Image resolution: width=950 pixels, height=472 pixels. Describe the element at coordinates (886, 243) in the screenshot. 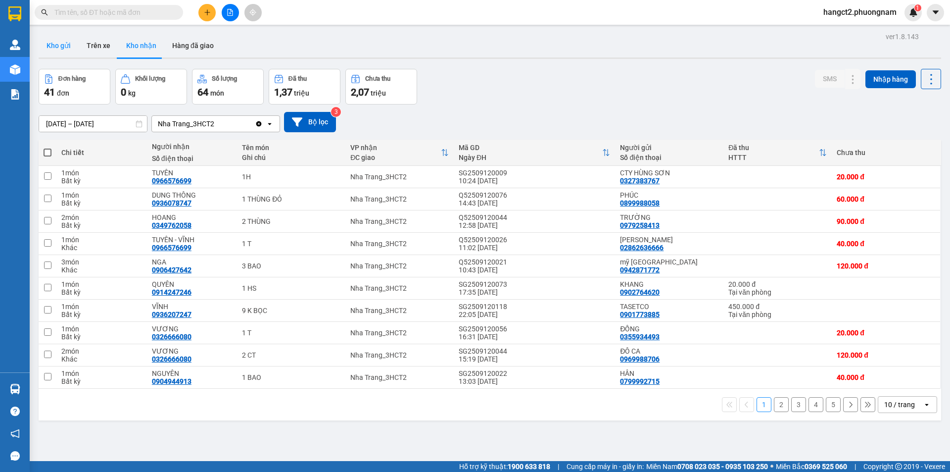

I see `div: 40.000 đ` at that location.